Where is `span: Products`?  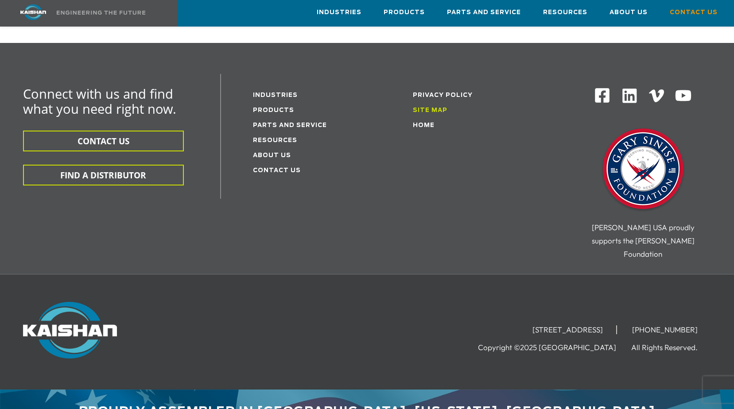
span: Products is located at coordinates (404, 12).